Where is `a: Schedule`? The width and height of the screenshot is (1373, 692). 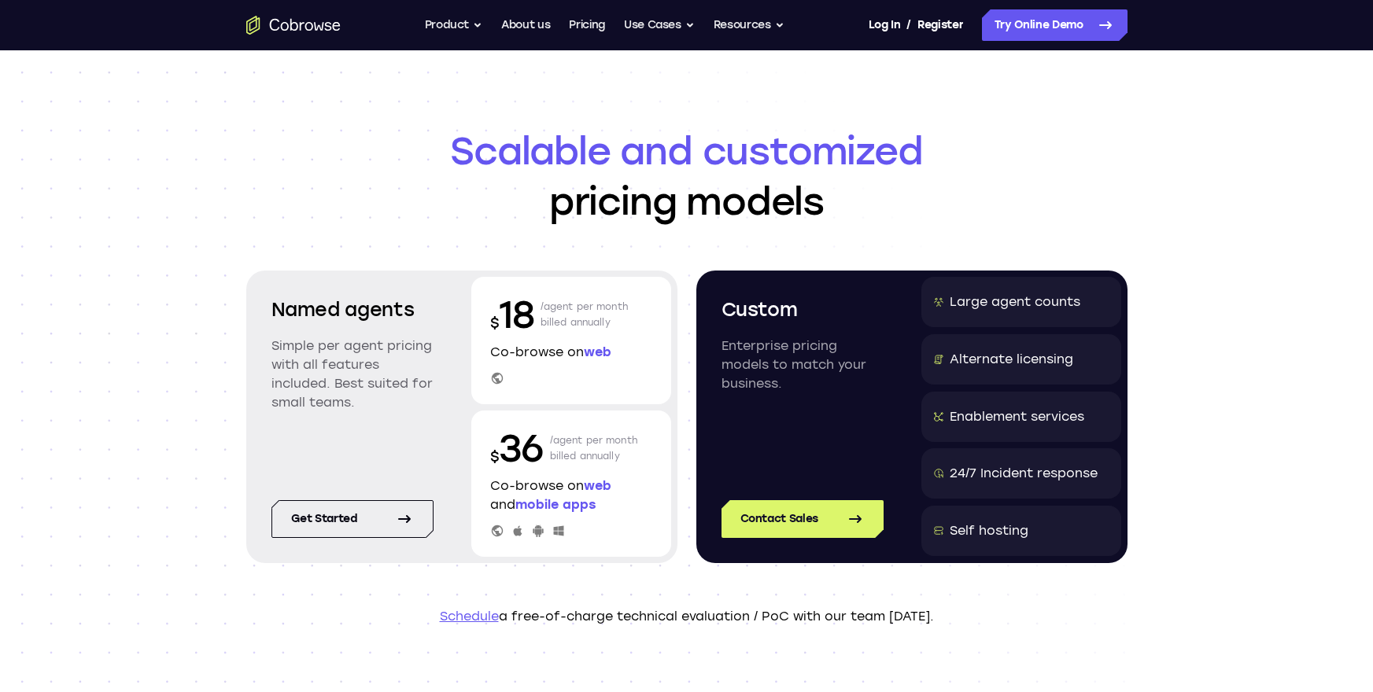
a: Schedule is located at coordinates (469, 616).